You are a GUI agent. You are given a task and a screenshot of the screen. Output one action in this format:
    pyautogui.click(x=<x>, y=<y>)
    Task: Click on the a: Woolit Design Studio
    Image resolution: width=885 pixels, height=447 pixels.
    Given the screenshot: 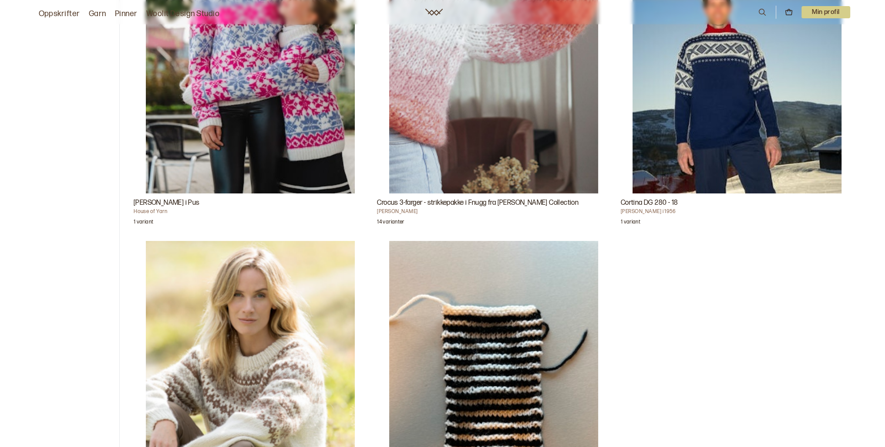 What is the action you would take?
    pyautogui.click(x=183, y=14)
    